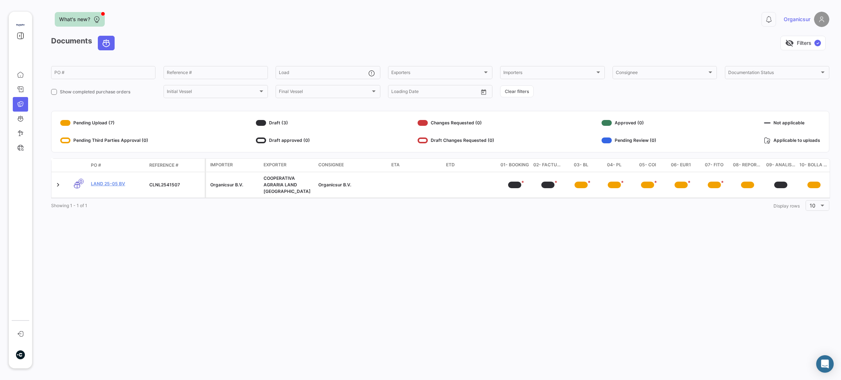  What do you see at coordinates (714, 165) in the screenshot?
I see `span: 07- FITO` at bounding box center [714, 165].